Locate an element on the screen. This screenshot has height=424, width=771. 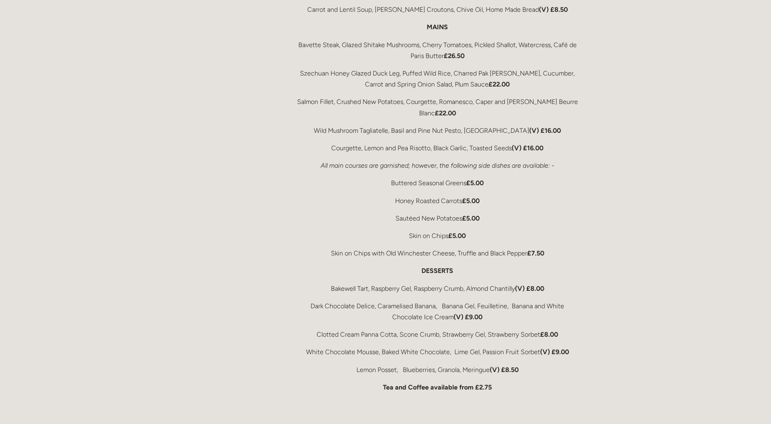
p: Bakewell Tart, Raspberry Gel, Raspberry Crumb, Almond Chantilly is located at coordinates (437, 289).